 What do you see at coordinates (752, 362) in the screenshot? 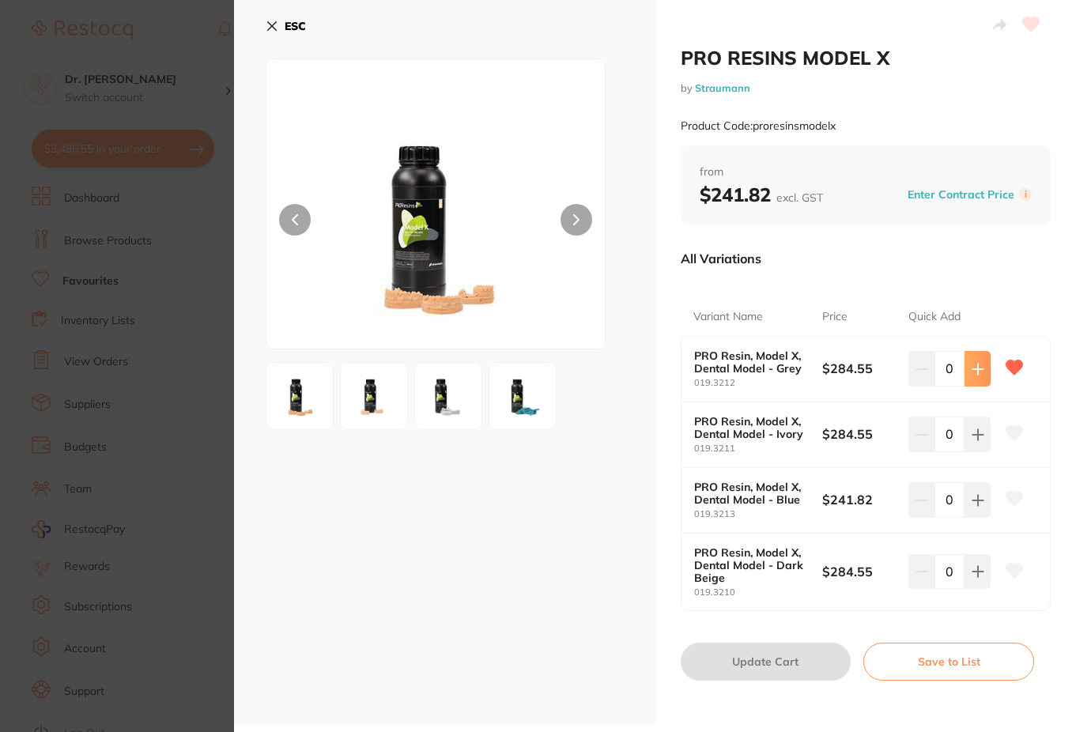
I see `b: PRO Resin, Model X, Dental Model - Grey` at bounding box center [752, 362].